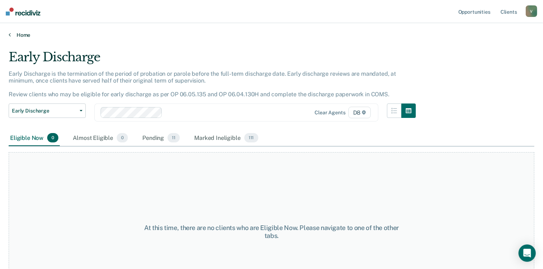  Describe the element at coordinates (212, 60) in the screenshot. I see `div: Early Discharge` at that location.